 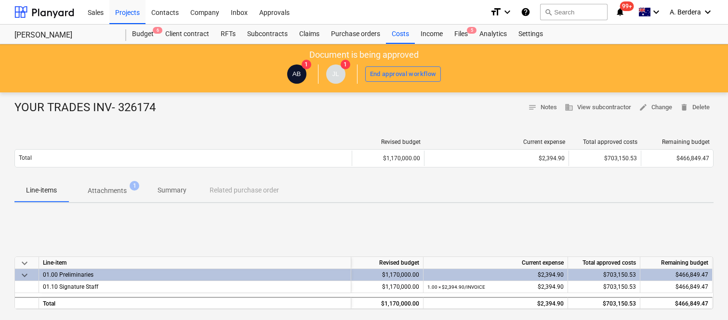 What do you see at coordinates (704, 297) in the screenshot?
I see `div: Chat Widget` at bounding box center [704, 297].